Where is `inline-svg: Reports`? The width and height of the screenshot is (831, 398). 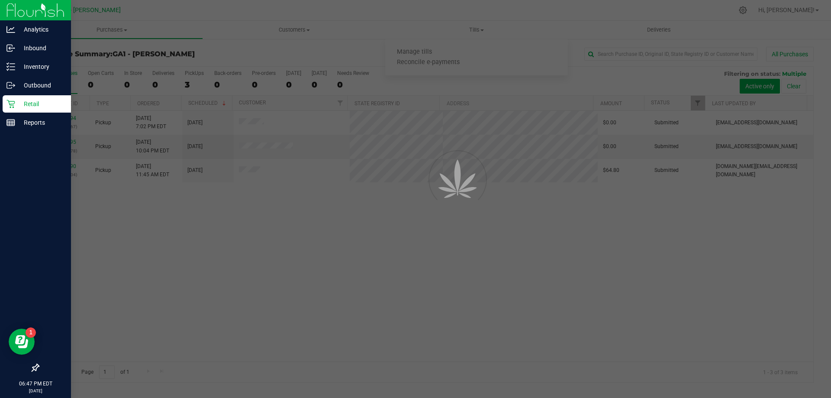
inline-svg: Reports is located at coordinates (11, 122).